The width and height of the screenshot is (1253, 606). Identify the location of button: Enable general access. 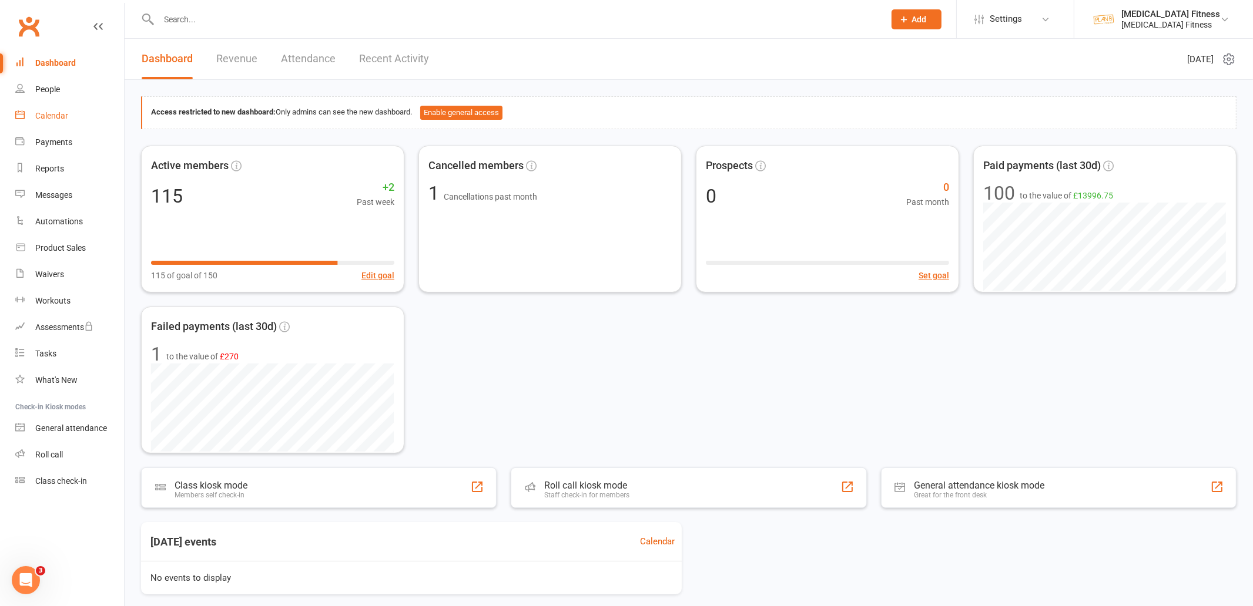
(461, 113).